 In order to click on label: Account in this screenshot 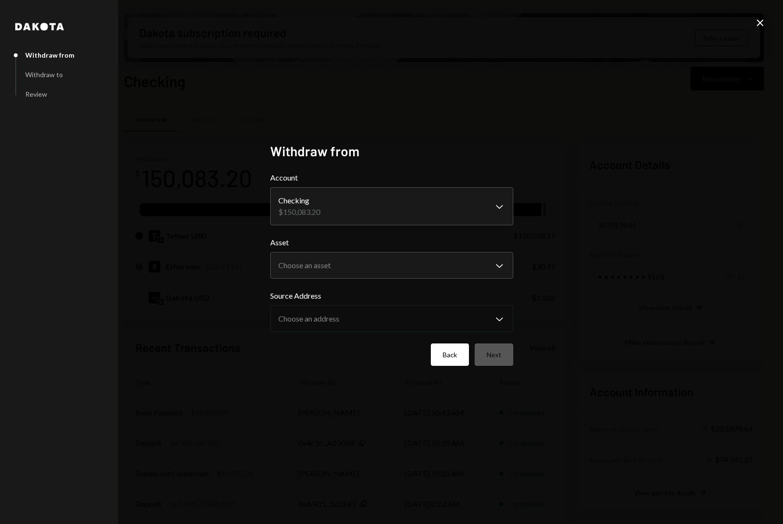, I will do `click(392, 178)`.